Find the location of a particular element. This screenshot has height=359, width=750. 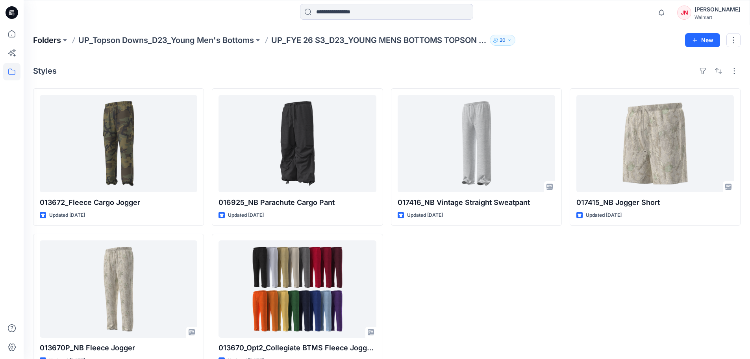

h4: Styles is located at coordinates (45, 71).